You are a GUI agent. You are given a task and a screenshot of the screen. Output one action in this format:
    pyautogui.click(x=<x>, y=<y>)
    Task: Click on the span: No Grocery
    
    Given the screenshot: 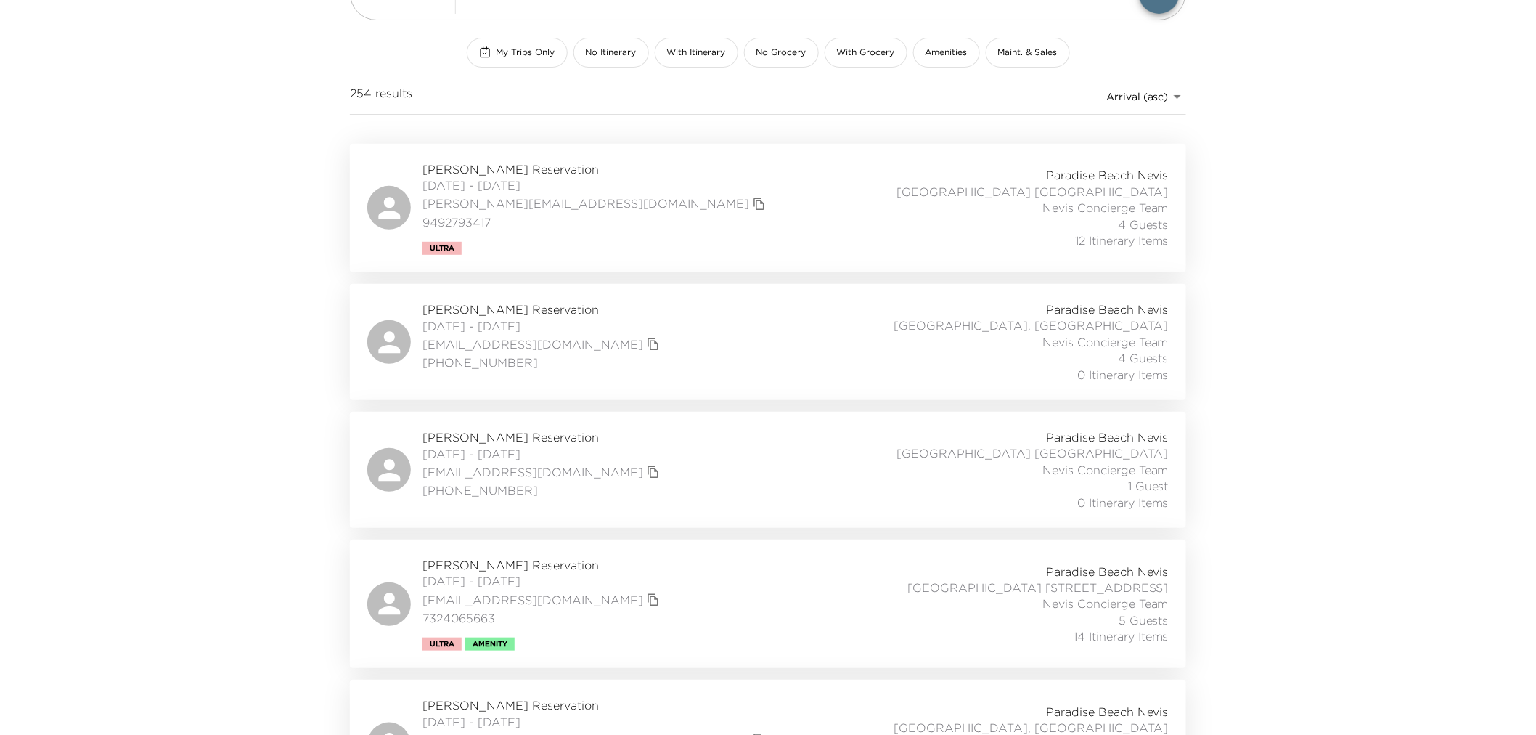 What is the action you would take?
    pyautogui.click(x=781, y=52)
    